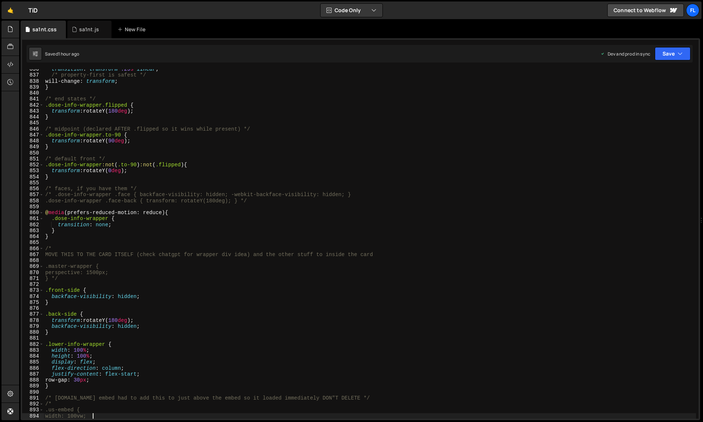  I want to click on div: Dev and prod in sync, so click(625, 54).